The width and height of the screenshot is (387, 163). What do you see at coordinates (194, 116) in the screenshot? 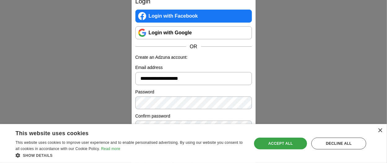
I see `label: Confirm password` at bounding box center [194, 116].